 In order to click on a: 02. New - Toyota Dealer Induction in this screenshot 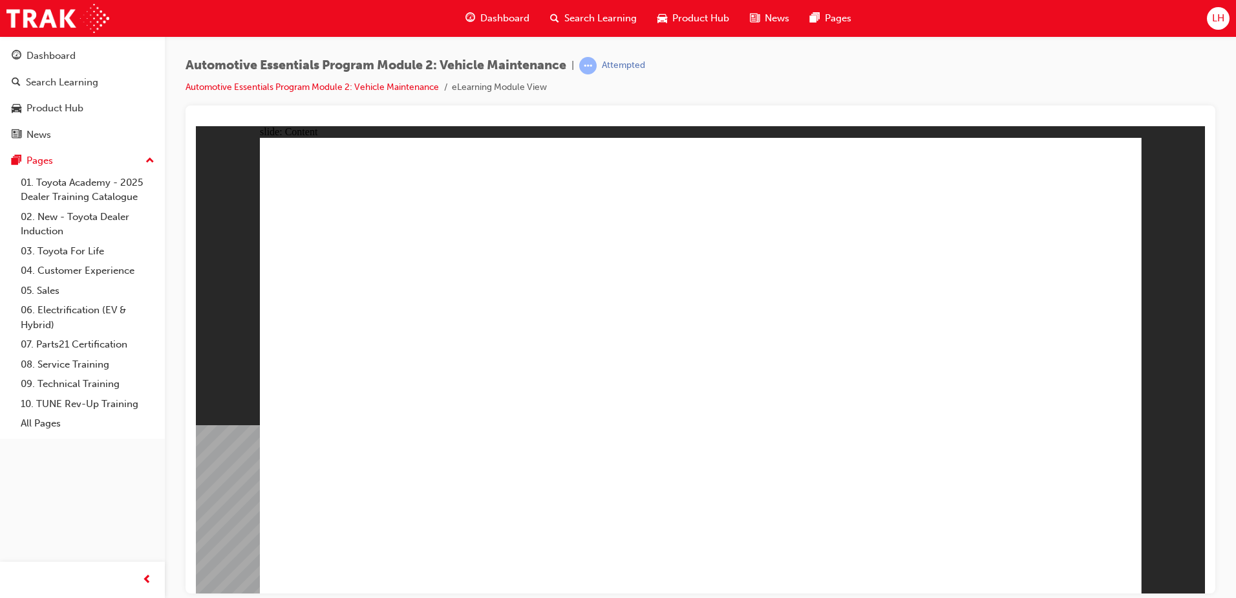, I will do `click(87, 224)`.